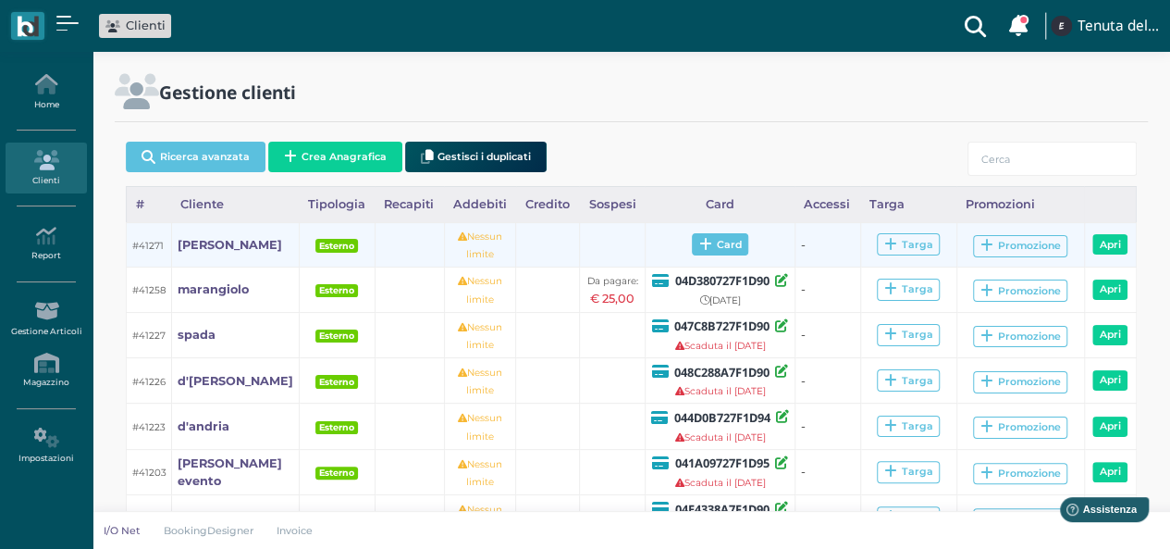 The image size is (1170, 549). I want to click on div: Promozioni, so click(1020, 204).